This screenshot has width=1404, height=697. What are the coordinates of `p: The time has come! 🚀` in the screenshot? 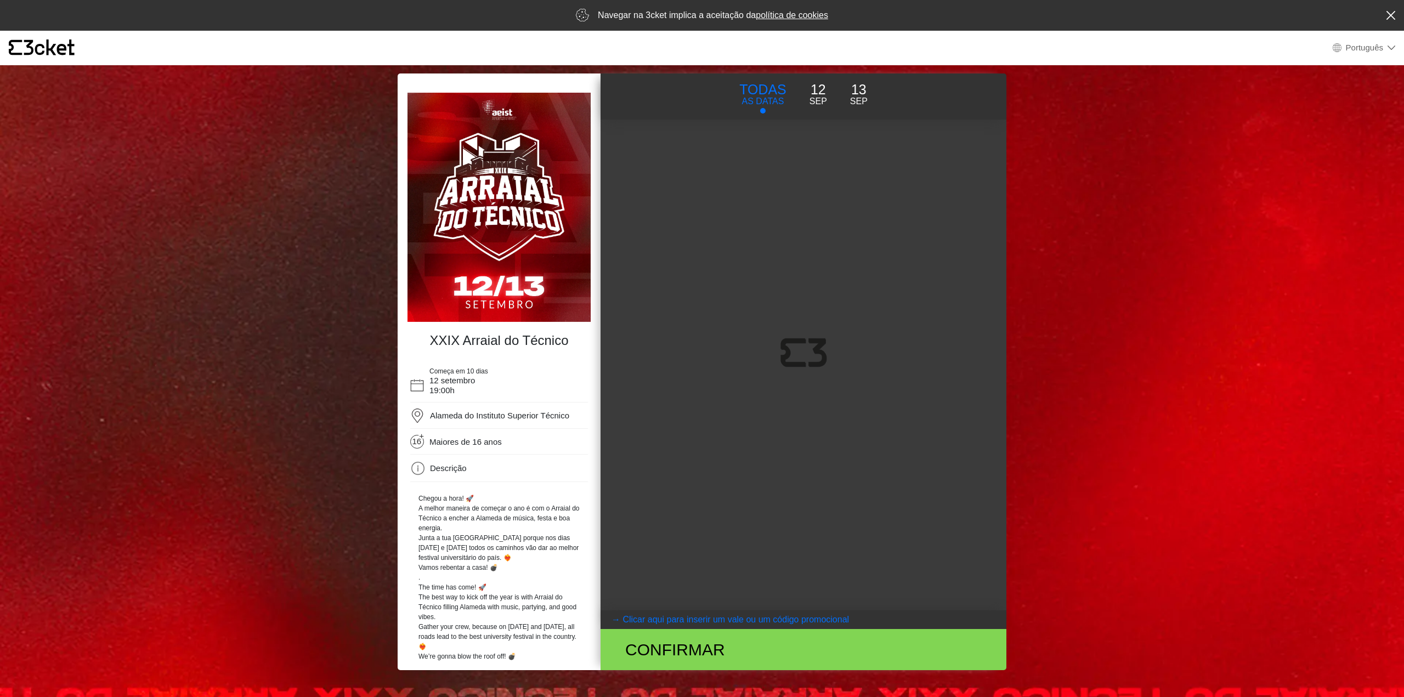 It's located at (499, 587).